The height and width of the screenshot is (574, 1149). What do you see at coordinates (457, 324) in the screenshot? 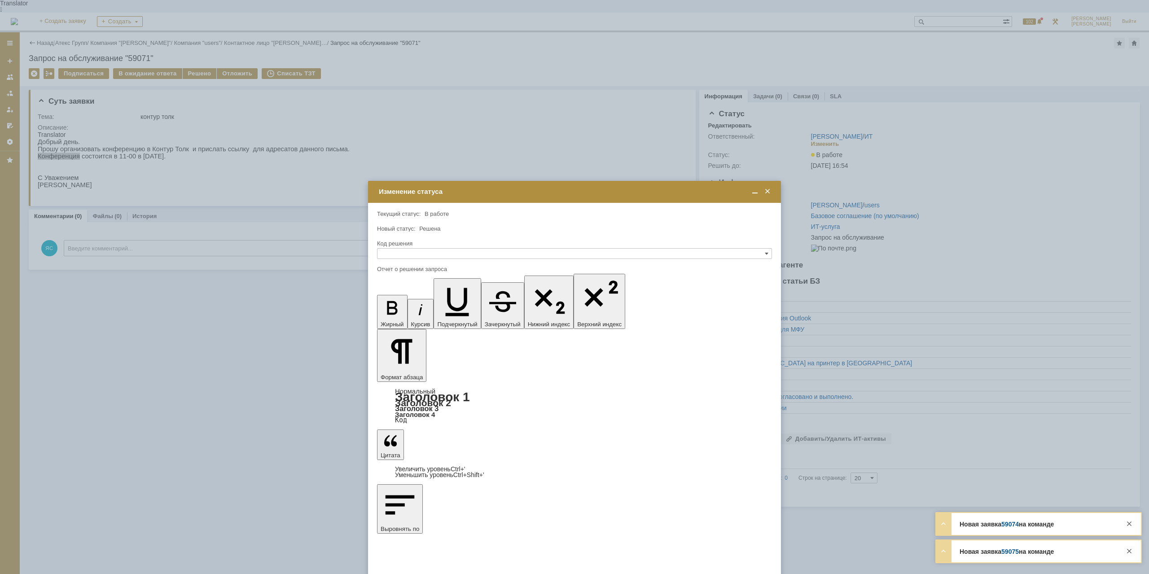
I see `span: Подчеркнутый` at bounding box center [457, 324].